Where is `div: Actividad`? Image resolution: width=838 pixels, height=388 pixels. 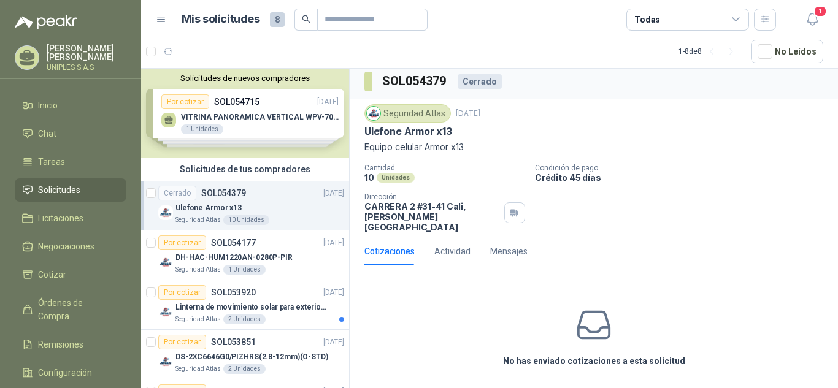
div: Actividad is located at coordinates (452, 251).